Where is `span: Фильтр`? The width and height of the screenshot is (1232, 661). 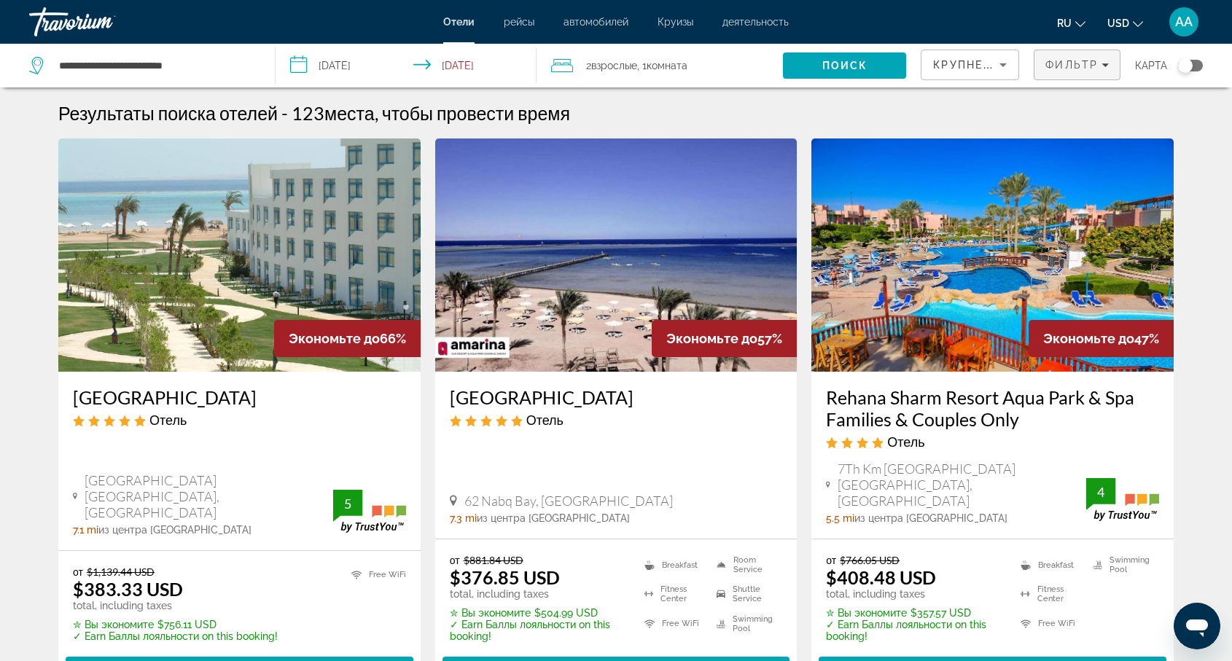 span: Фильтр is located at coordinates (1072, 65).